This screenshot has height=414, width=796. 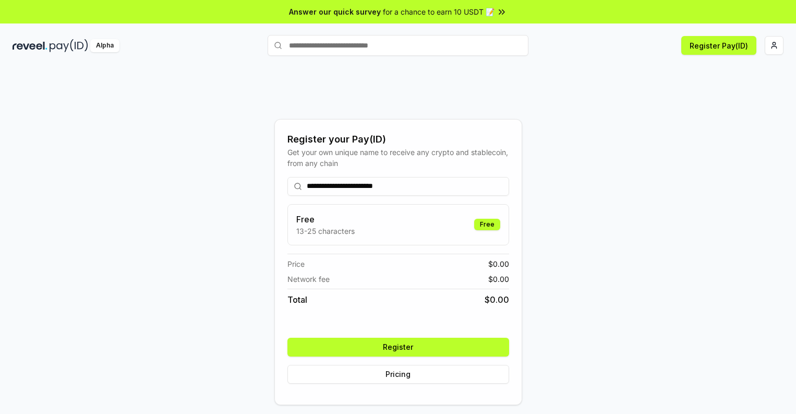 What do you see at coordinates (297, 299) in the screenshot?
I see `span: Total` at bounding box center [297, 299].